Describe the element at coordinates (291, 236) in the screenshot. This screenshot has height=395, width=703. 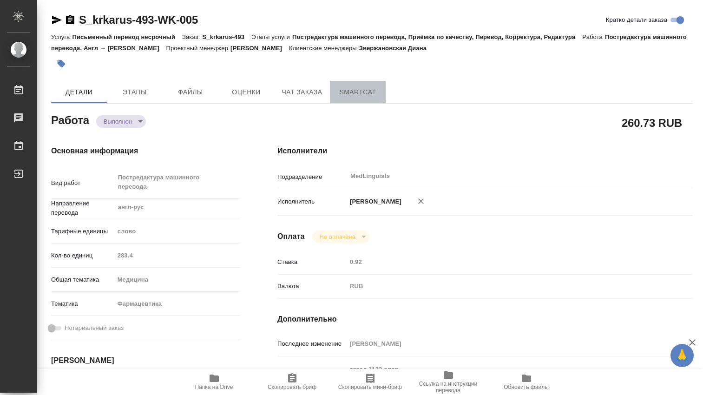
I see `h4: Оплата` at that location.